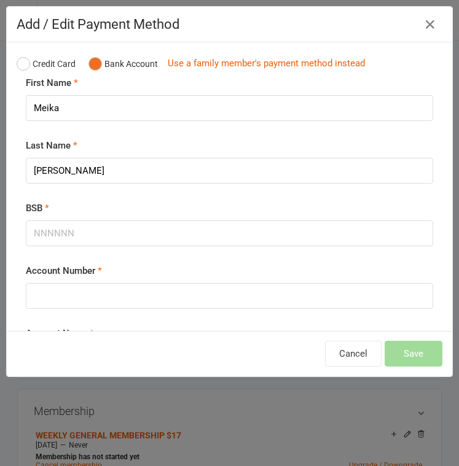 This screenshot has width=459, height=466. What do you see at coordinates (266, 63) in the screenshot?
I see `a: Use a family member's payment method instead` at bounding box center [266, 63].